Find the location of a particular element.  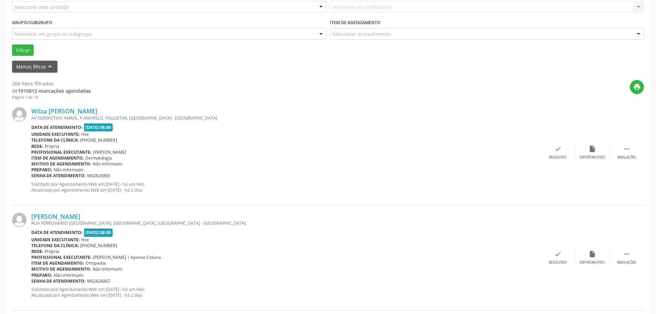

span: Selecione uma unidade is located at coordinates (42, 7).